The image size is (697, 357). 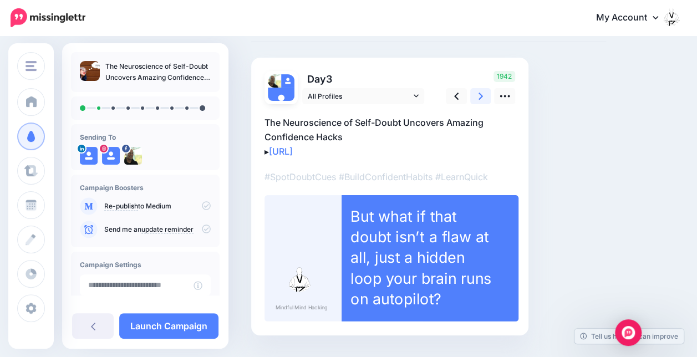 What do you see at coordinates (145, 137) in the screenshot?
I see `h4: Sending To` at bounding box center [145, 137].